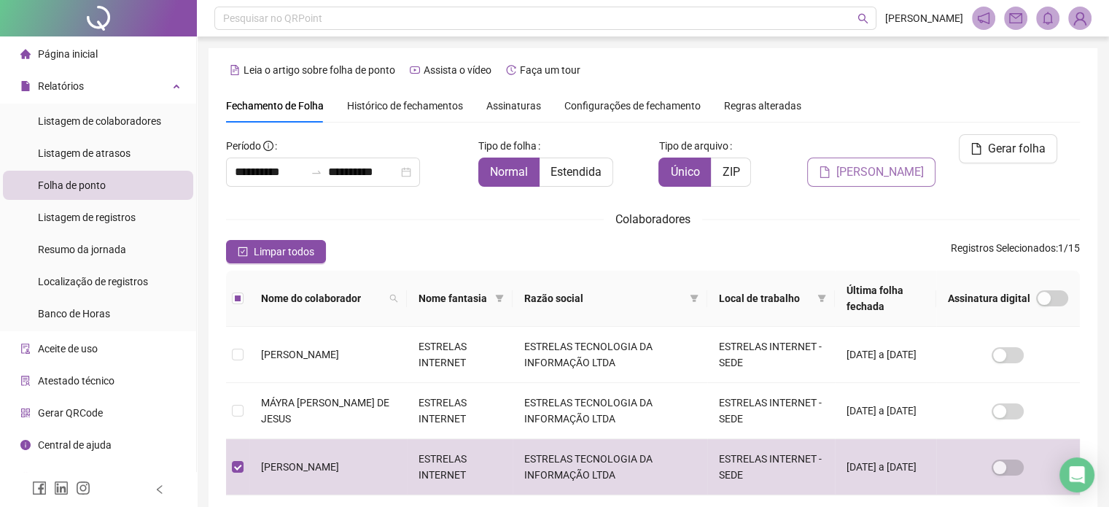 The height and width of the screenshot is (507, 1109). What do you see at coordinates (82, 249) in the screenshot?
I see `span: Resumo da jornada` at bounding box center [82, 249].